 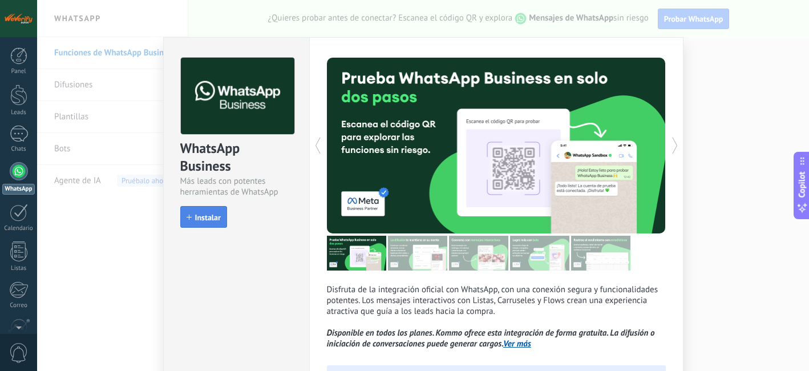 What do you see at coordinates (18, 189) in the screenshot?
I see `div: WhatsApp` at bounding box center [18, 189].